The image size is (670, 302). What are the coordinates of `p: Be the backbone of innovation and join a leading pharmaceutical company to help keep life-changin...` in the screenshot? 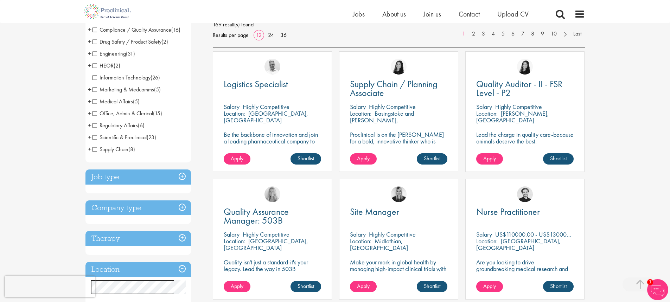 It's located at (272, 145).